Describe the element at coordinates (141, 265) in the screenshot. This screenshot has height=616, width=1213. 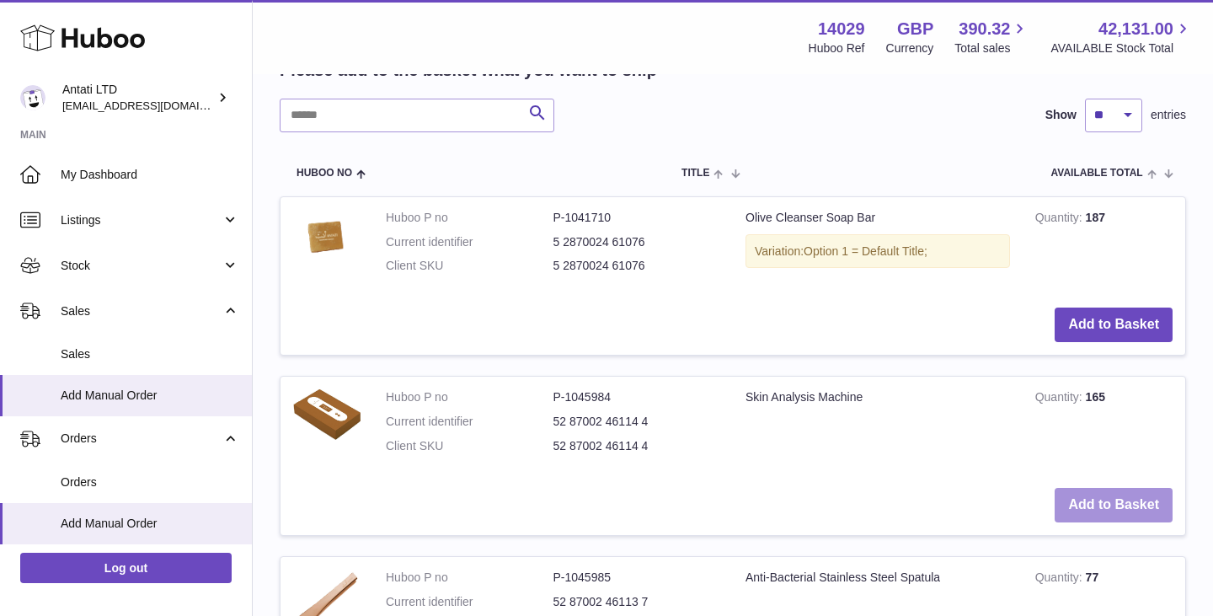
I see `span: Stock` at that location.